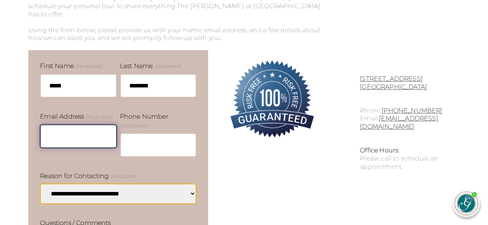 This screenshot has width=488, height=225. Describe the element at coordinates (174, 35) in the screenshot. I see `p: Using the form below, please provide us with your name, email address, and a few details about ho...` at that location.